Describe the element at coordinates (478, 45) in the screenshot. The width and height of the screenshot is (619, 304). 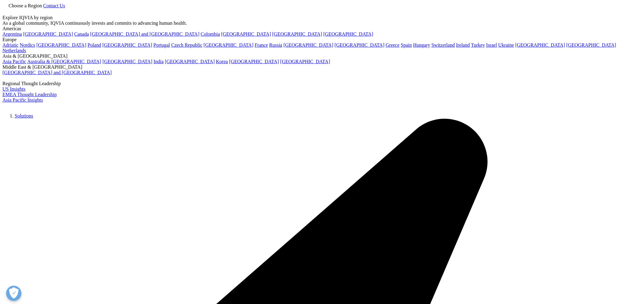
I see `a: Turkey` at that location.